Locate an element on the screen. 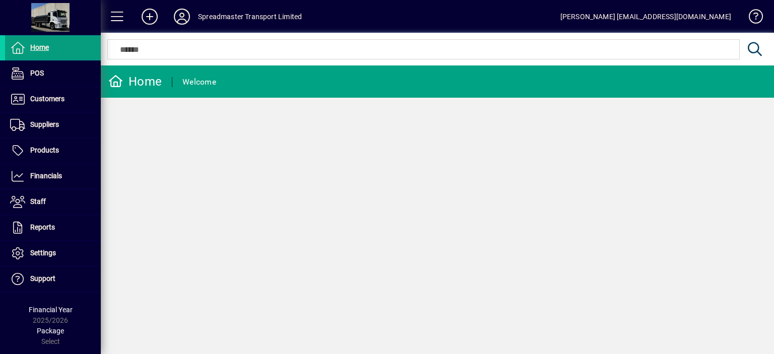 This screenshot has height=354, width=774. button: Add is located at coordinates (150, 17).